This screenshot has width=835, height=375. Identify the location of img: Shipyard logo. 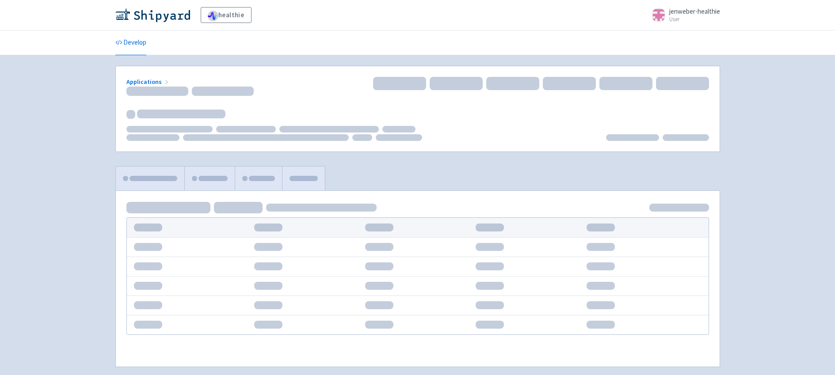
(152, 15).